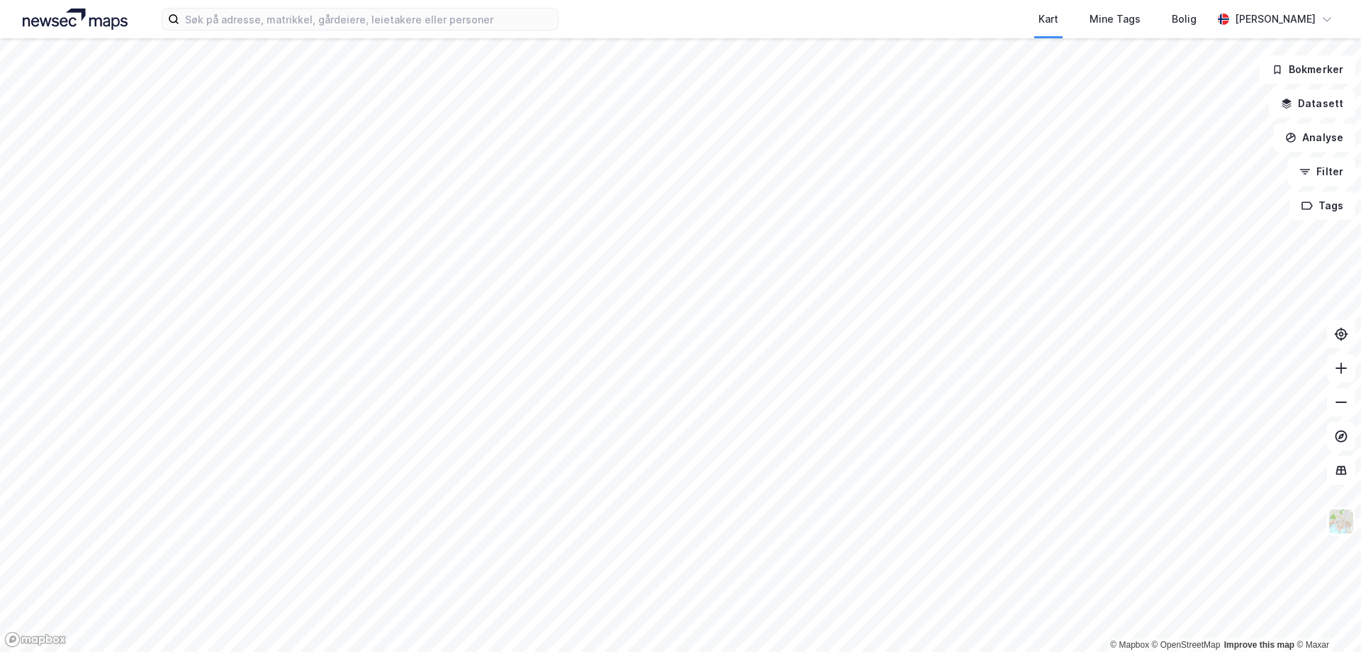 Image resolution: width=1361 pixels, height=652 pixels. What do you see at coordinates (1326, 617) in the screenshot?
I see `div: Kontrollprogram for chat` at bounding box center [1326, 617].